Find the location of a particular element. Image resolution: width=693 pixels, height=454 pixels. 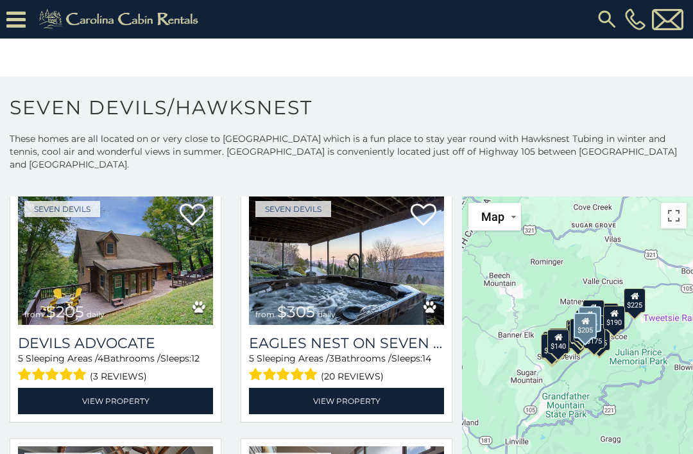

div: $215 is located at coordinates (581, 331).